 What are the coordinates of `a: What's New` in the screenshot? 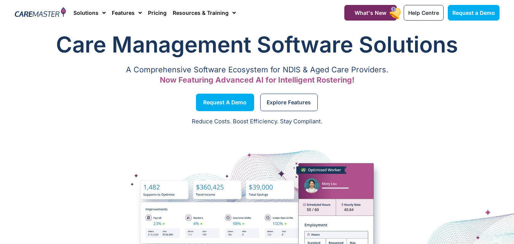 It's located at (371, 13).